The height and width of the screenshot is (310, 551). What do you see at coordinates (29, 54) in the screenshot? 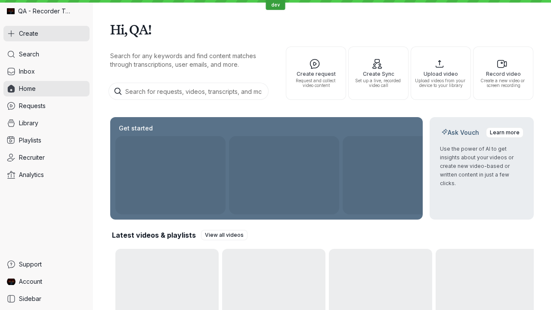
I see `span: Search` at bounding box center [29, 54].